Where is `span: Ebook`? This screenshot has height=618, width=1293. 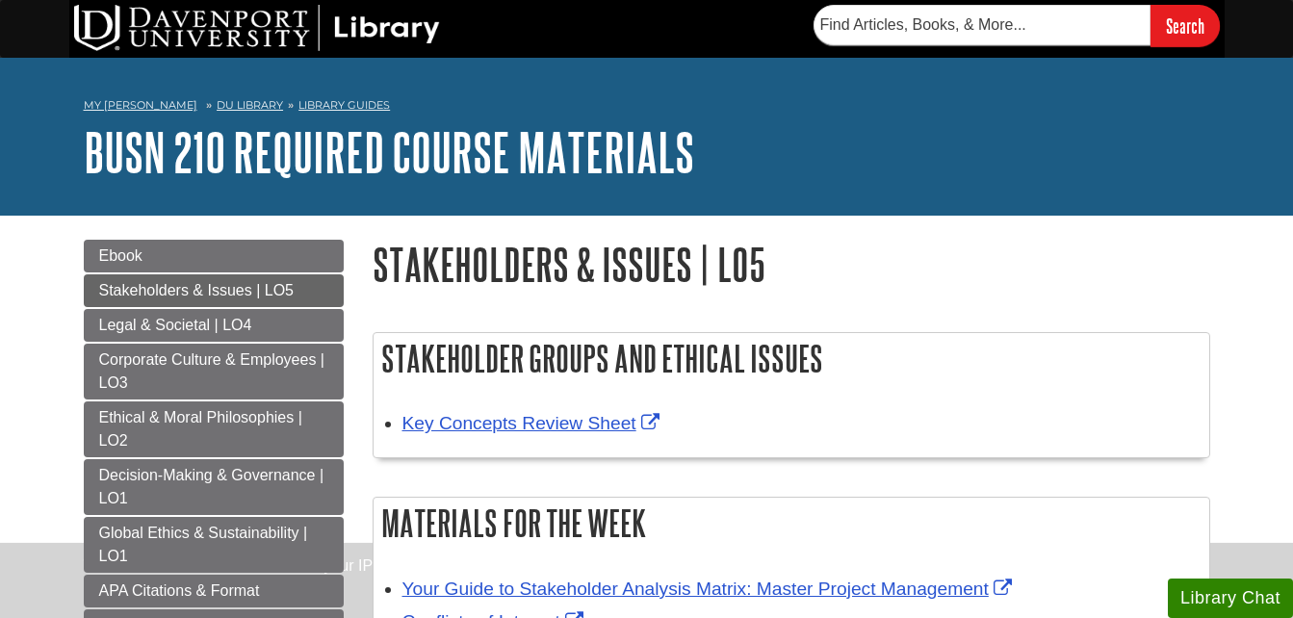
span: Ebook is located at coordinates (120, 255).